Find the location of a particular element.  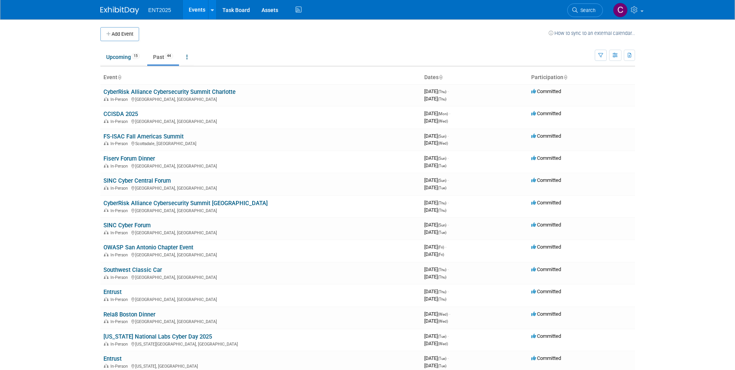

a: SINC Cyber Central Forum is located at coordinates (137, 181).